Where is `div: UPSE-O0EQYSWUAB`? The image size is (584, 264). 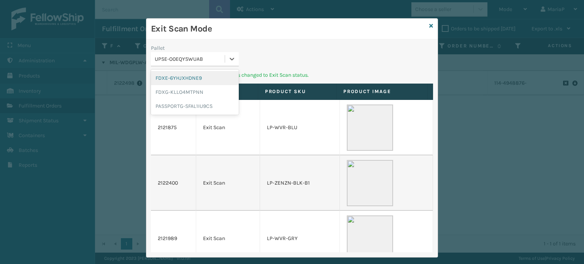 div: UPSE-O0EQYSWUAB is located at coordinates (190, 59).